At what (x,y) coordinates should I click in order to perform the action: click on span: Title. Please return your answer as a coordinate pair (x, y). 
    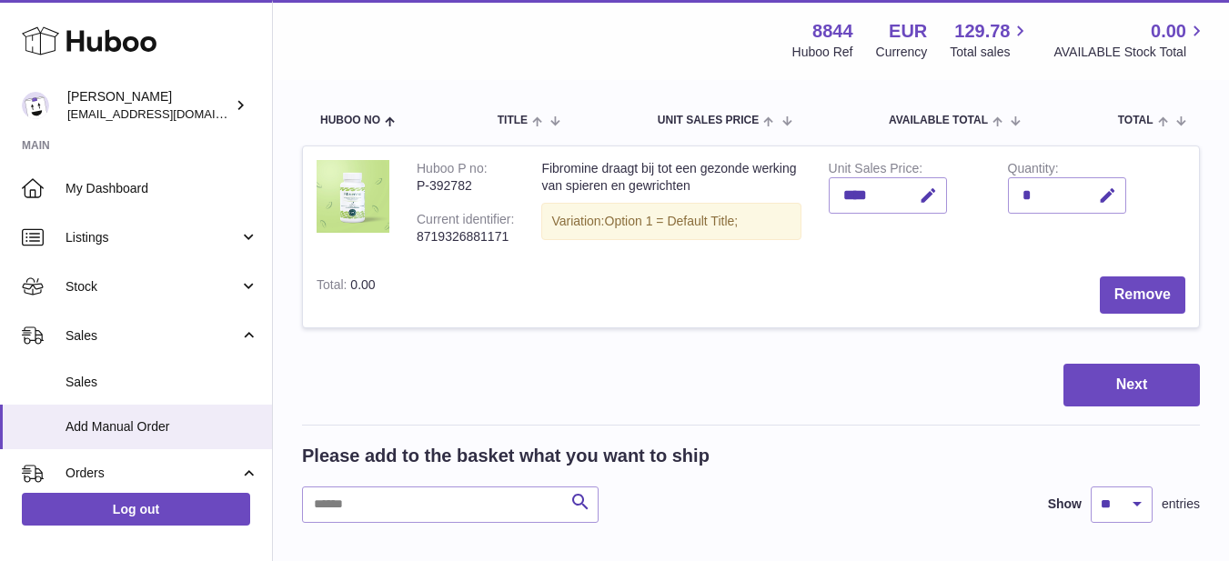
    Looking at the image, I should click on (512, 120).